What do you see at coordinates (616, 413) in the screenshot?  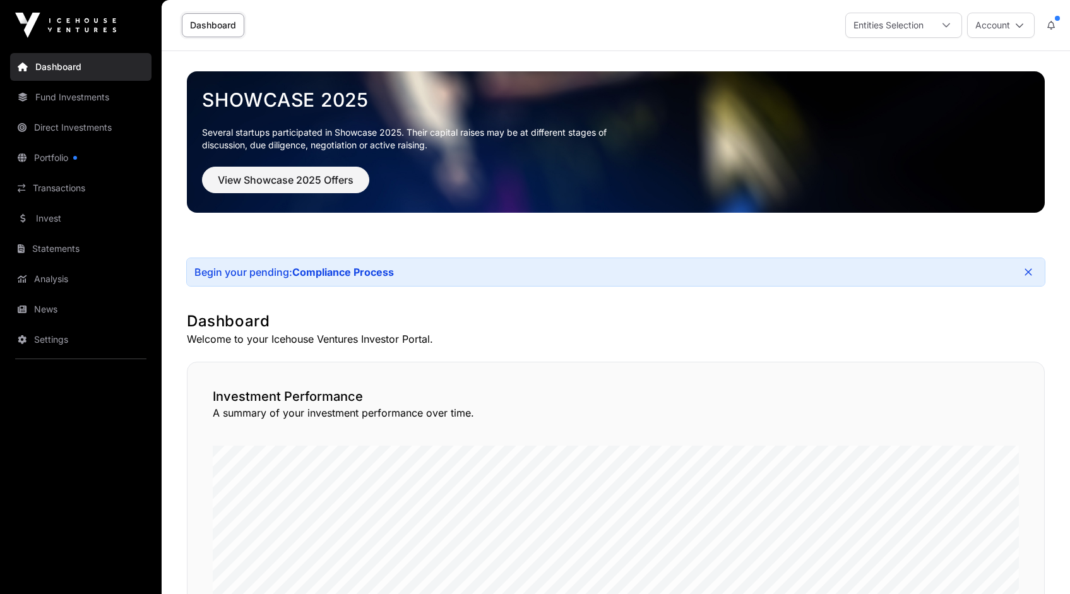 I see `p: A summary of your investment performance over time.` at bounding box center [616, 413].